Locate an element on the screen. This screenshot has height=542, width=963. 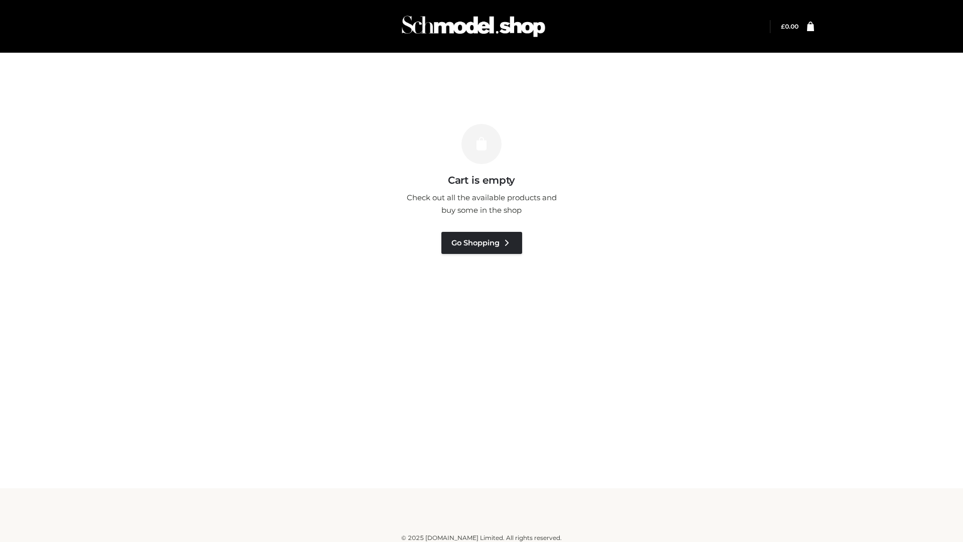
img: Schmodel Admin 964 is located at coordinates (473, 26).